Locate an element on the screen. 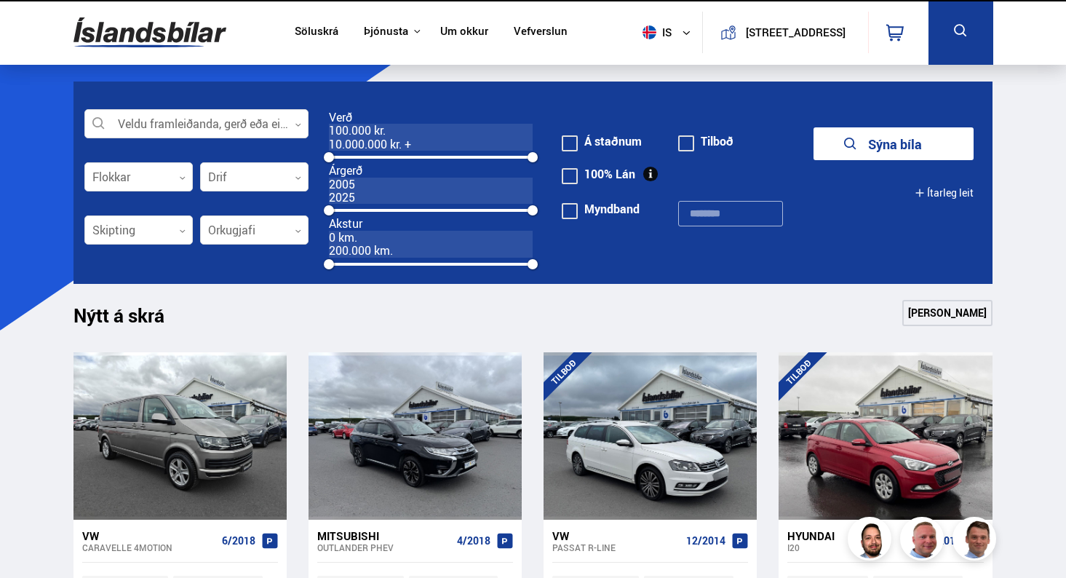  span: 100.000 is located at coordinates (350, 130).